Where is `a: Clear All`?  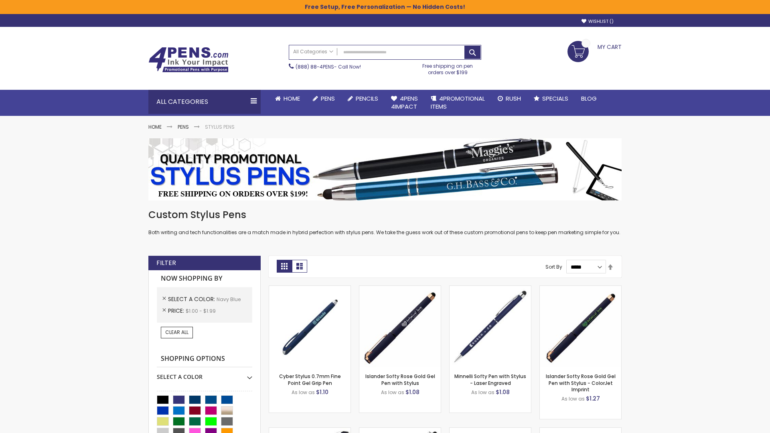
a: Clear All is located at coordinates (177, 333).